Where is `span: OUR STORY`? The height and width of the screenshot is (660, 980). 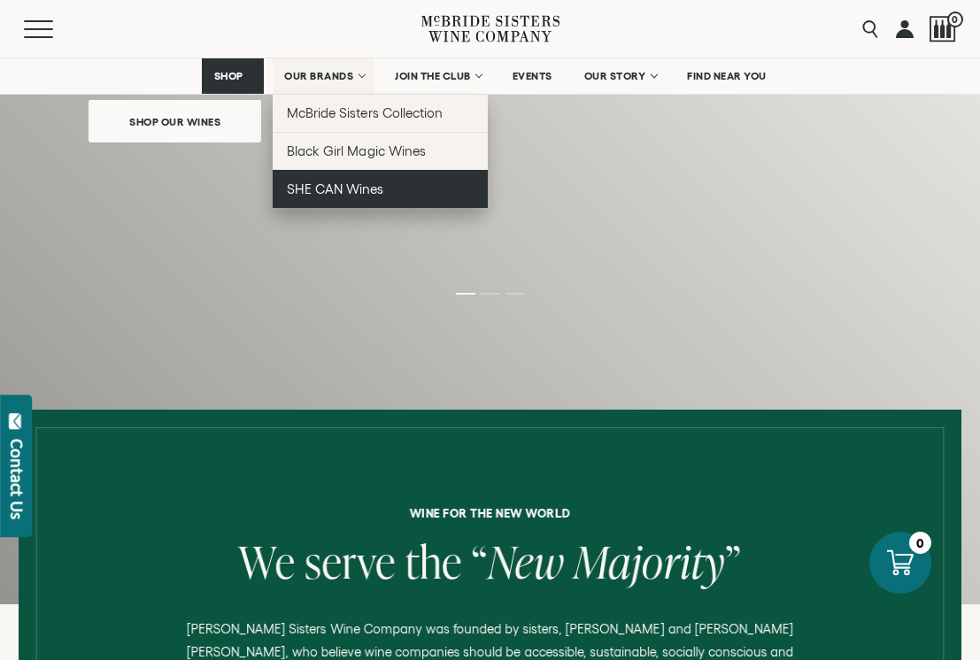
span: OUR STORY is located at coordinates (615, 76).